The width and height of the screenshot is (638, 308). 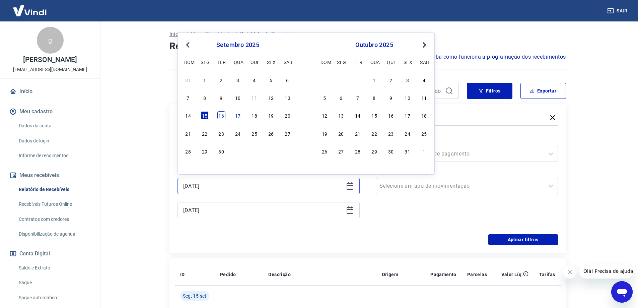 I want to click on div: Choose sábado, 6 de setembro de 2025, so click(x=288, y=80).